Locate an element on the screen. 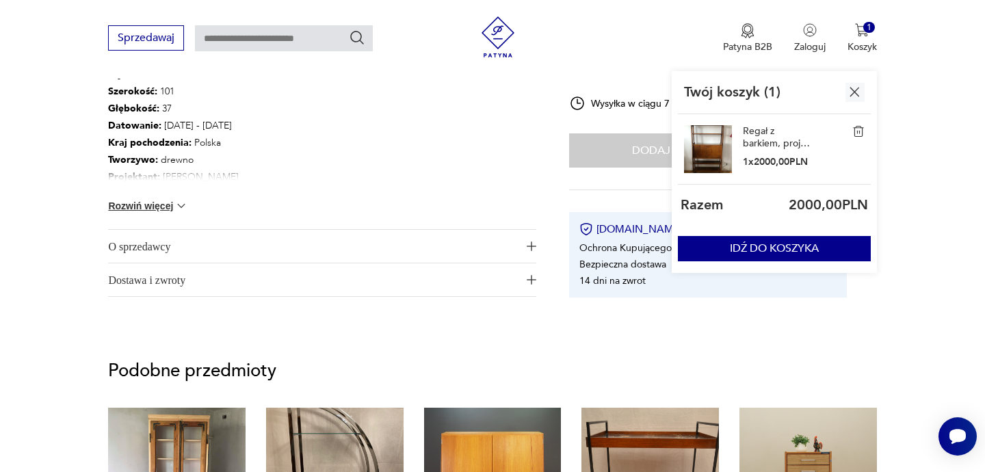  p: 37 is located at coordinates (322, 108).